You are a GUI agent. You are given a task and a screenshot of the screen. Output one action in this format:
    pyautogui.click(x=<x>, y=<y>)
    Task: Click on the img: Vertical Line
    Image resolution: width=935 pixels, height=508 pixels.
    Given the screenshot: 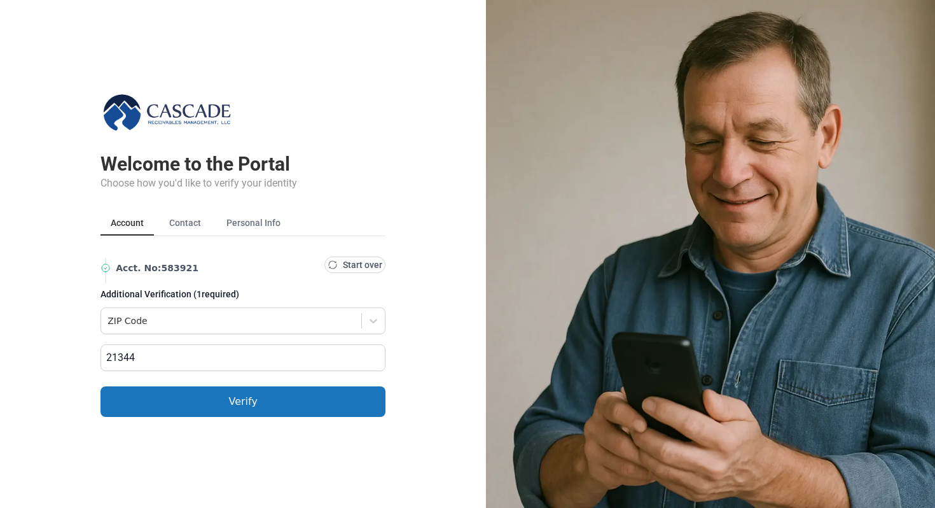 What is the action you would take?
    pyautogui.click(x=106, y=270)
    